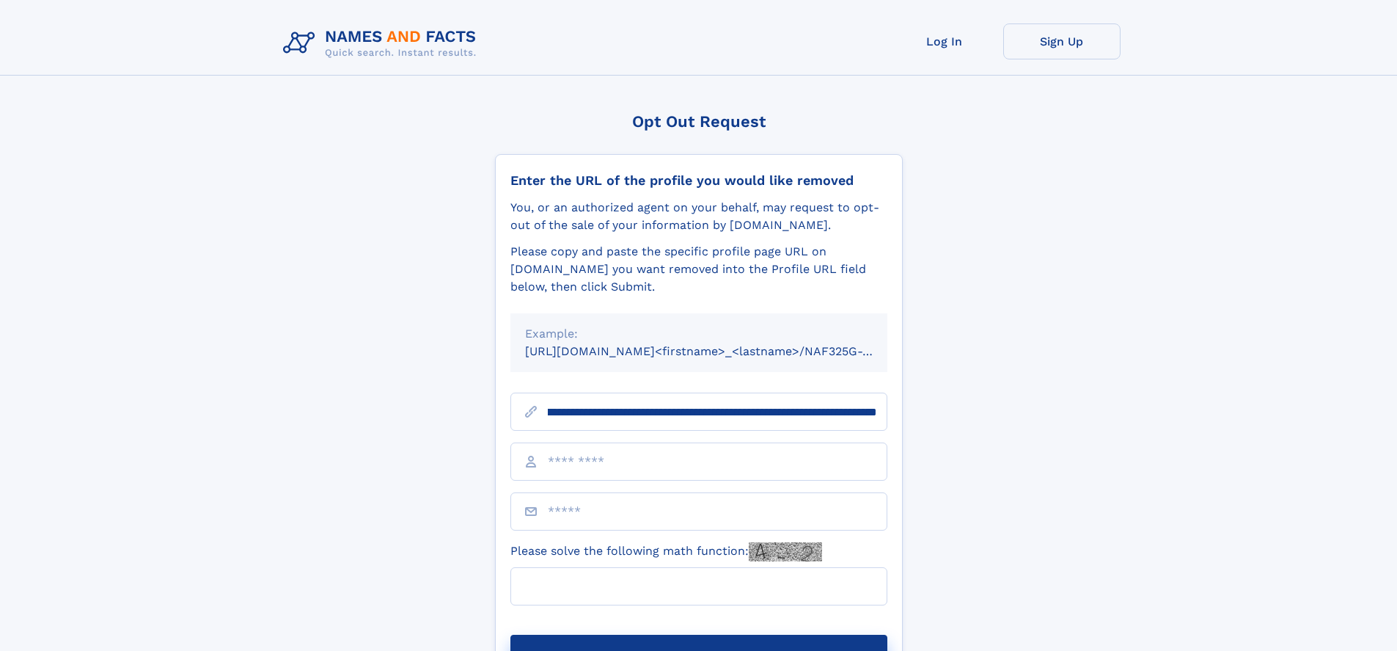 The width and height of the screenshot is (1397, 651). What do you see at coordinates (383, 43) in the screenshot?
I see `img: Logo Names and Facts` at bounding box center [383, 43].